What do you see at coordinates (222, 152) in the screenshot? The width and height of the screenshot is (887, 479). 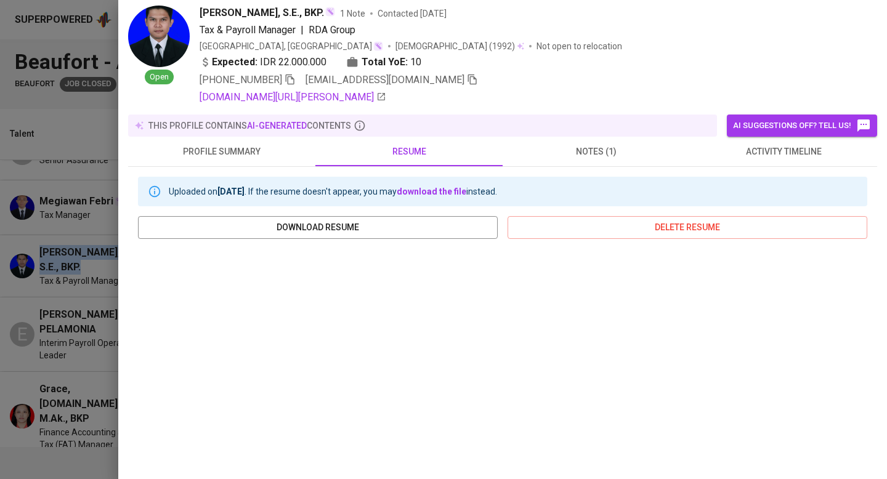 I see `span: profile summary` at bounding box center [222, 152].